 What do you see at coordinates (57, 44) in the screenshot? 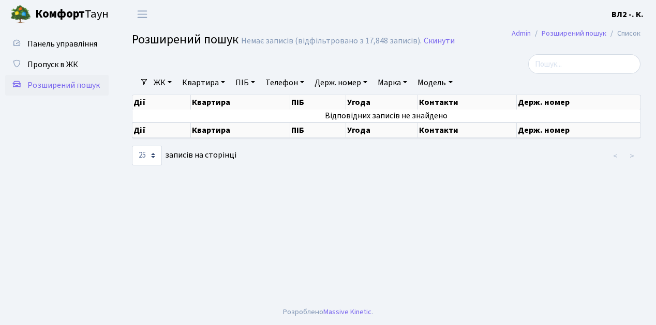
I see `a: Панель управління` at bounding box center [57, 44].